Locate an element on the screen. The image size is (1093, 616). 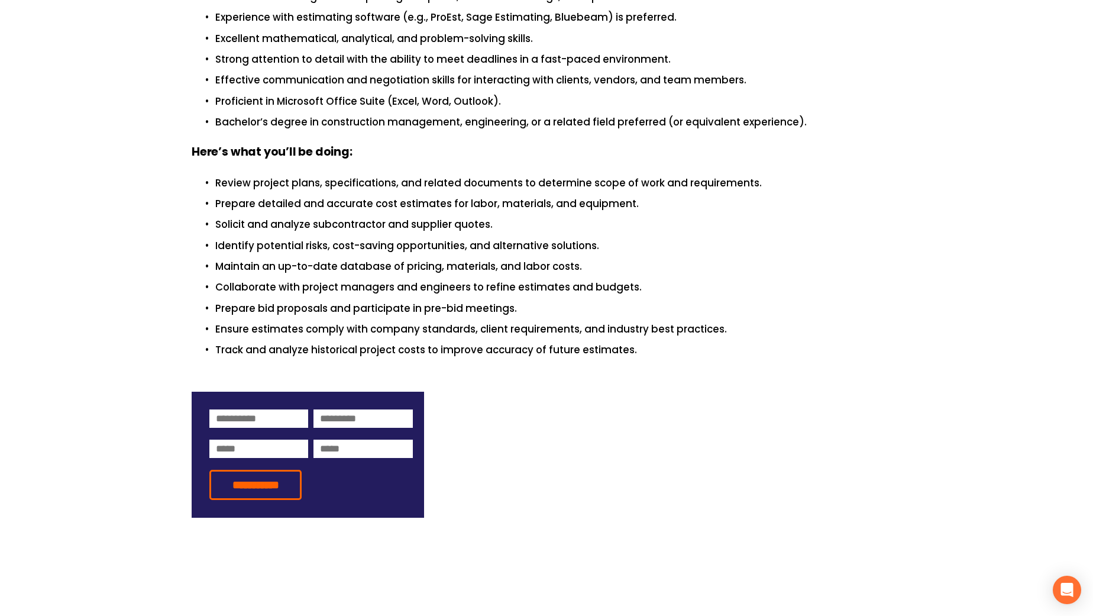
p: Track and analyze historical project costs to improve accuracy of future estimates. is located at coordinates (558, 350).